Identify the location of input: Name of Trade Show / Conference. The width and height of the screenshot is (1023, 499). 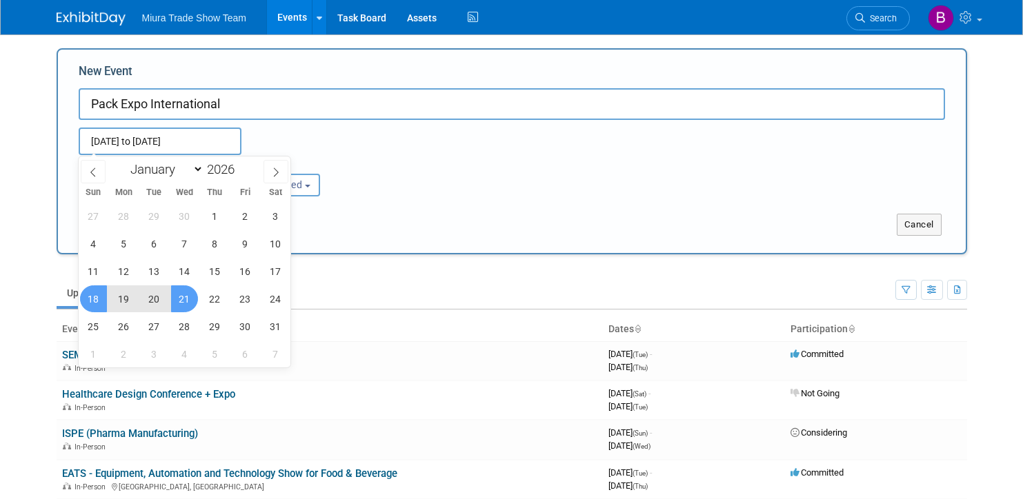
(512, 104).